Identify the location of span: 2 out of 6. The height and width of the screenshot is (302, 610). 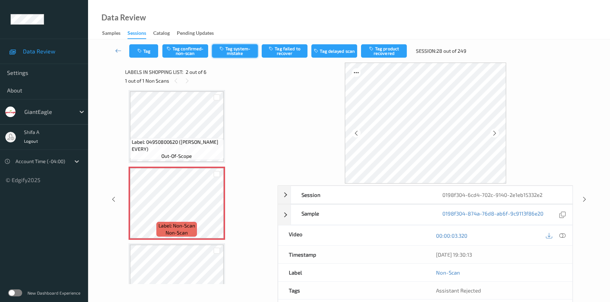
(196, 72).